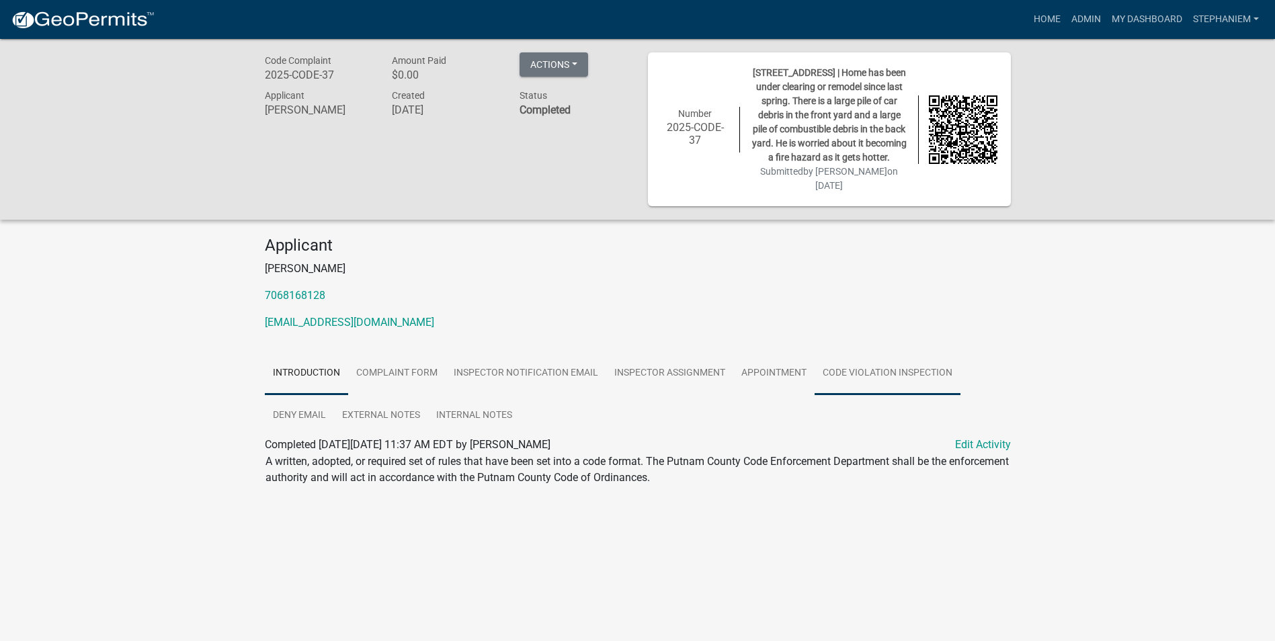 The height and width of the screenshot is (641, 1275). I want to click on span: Created, so click(408, 95).